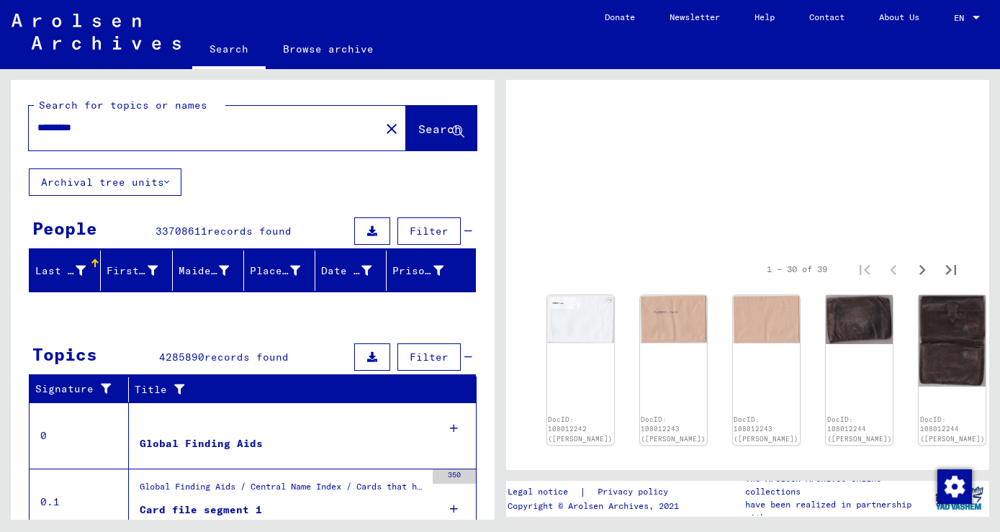 The image size is (1000, 532). Describe the element at coordinates (392, 128) in the screenshot. I see `button: Clear` at that location.